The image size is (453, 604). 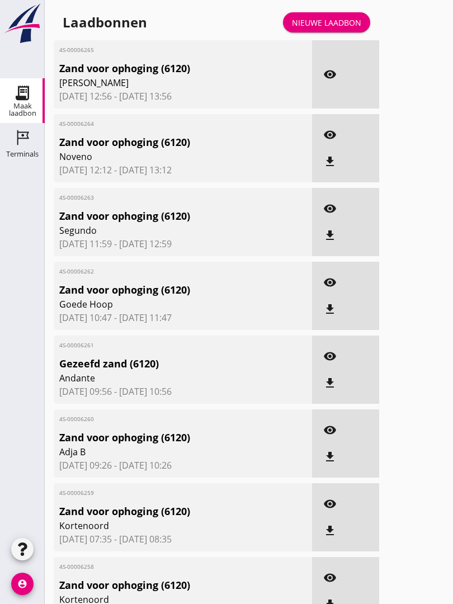 What do you see at coordinates (162, 345) in the screenshot?
I see `span: 4S-00006261` at bounding box center [162, 345].